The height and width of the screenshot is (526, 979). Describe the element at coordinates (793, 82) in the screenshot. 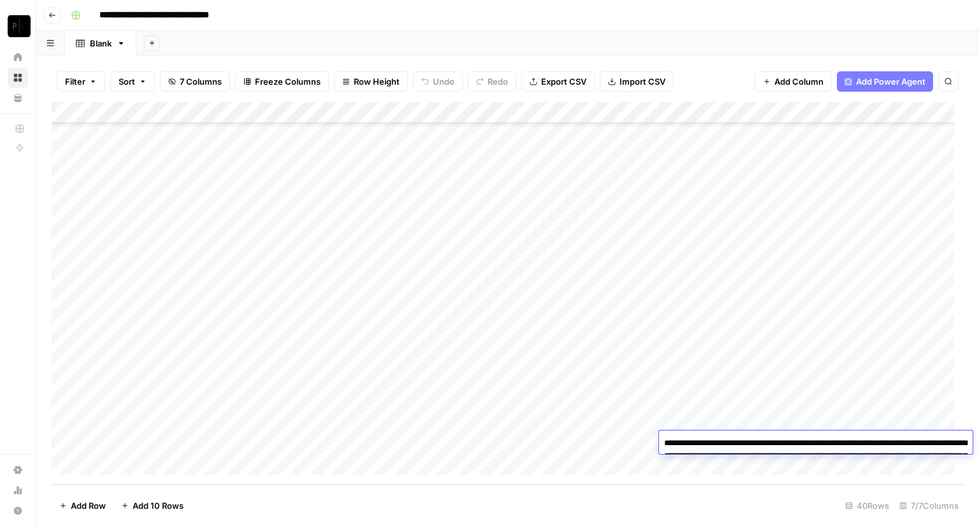

I see `button: Add Column` at that location.